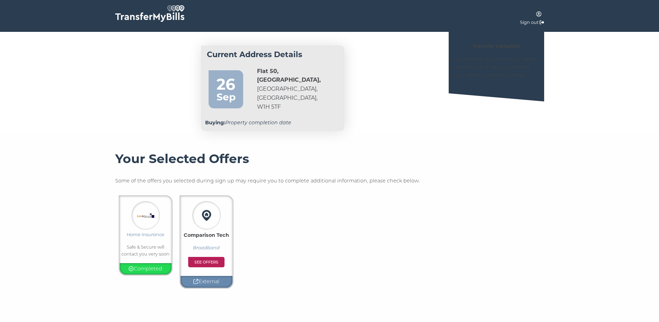 This screenshot has height=322, width=659. Describe the element at coordinates (330, 181) in the screenshot. I see `p: Some of the offers you selected during sign up may require you to complete additional information...` at that location.